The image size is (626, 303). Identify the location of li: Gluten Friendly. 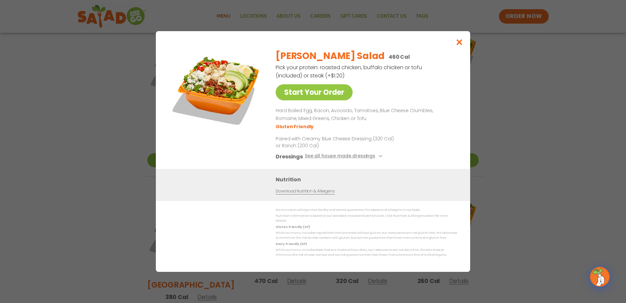
(295, 126).